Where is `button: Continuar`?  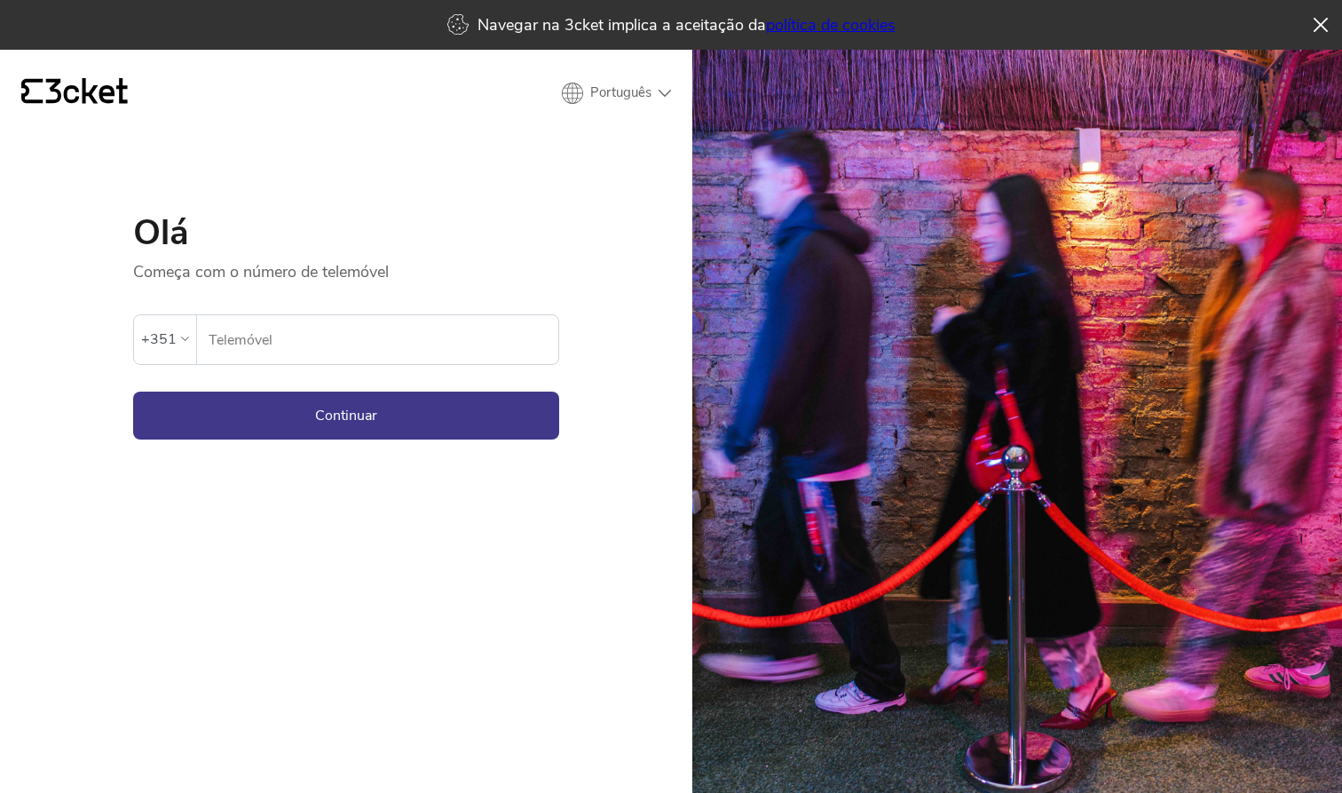
button: Continuar is located at coordinates (346, 416).